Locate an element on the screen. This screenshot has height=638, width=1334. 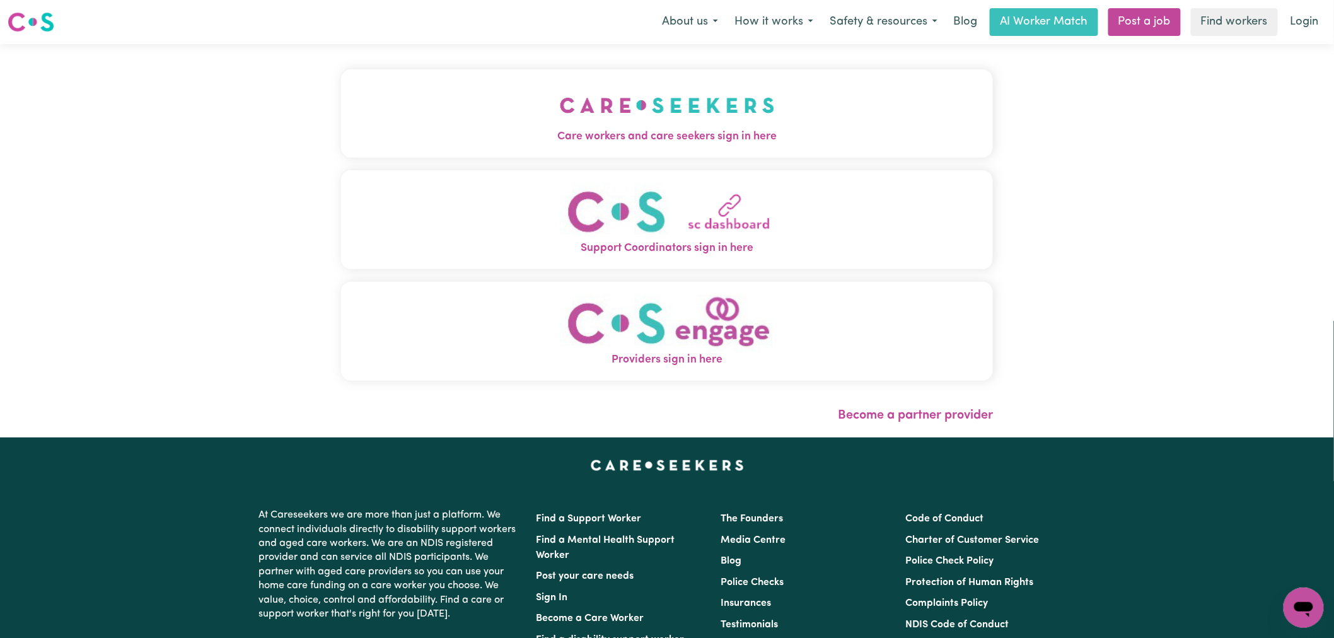
a: Become a Care Worker is located at coordinates (589, 618).